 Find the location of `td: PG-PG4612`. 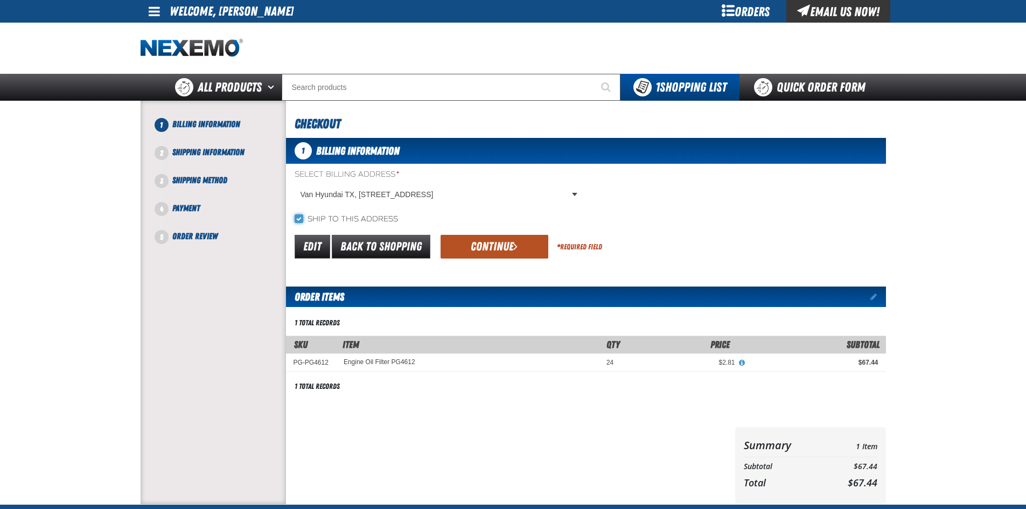

td: PG-PG4612 is located at coordinates (311, 362).